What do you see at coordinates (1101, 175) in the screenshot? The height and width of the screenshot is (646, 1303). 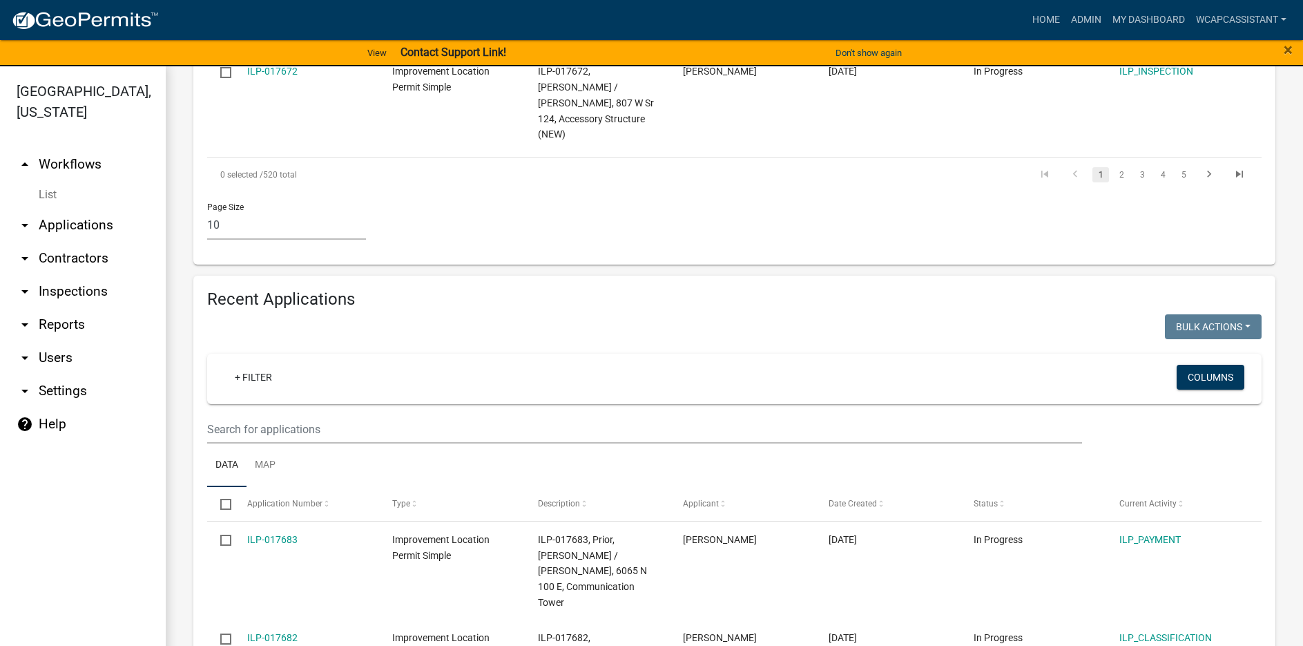 I see `a: 1` at bounding box center [1101, 175].